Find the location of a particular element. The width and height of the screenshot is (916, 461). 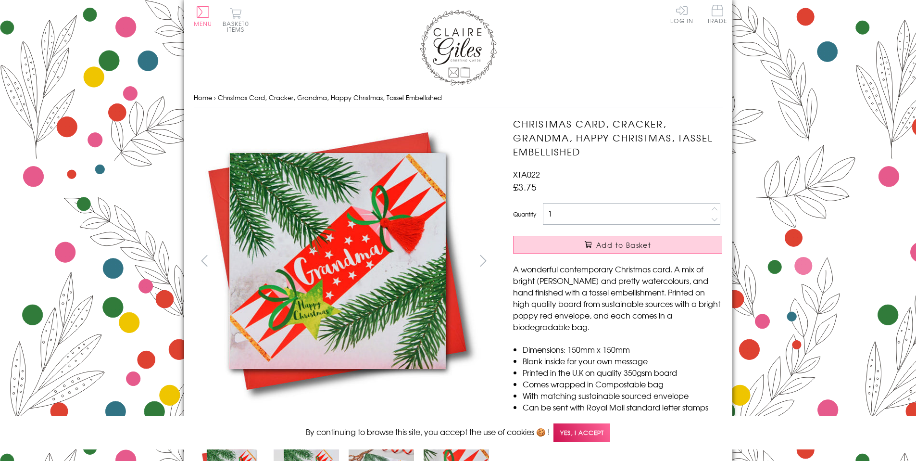

span: XTA022 is located at coordinates (527, 174).